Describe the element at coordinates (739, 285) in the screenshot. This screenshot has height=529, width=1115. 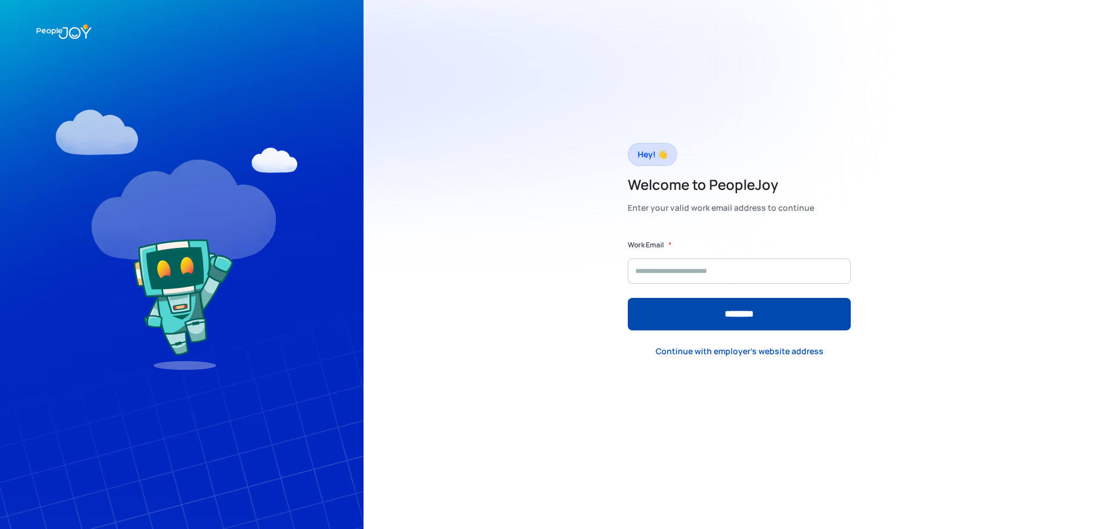
I see `form: Form` at that location.